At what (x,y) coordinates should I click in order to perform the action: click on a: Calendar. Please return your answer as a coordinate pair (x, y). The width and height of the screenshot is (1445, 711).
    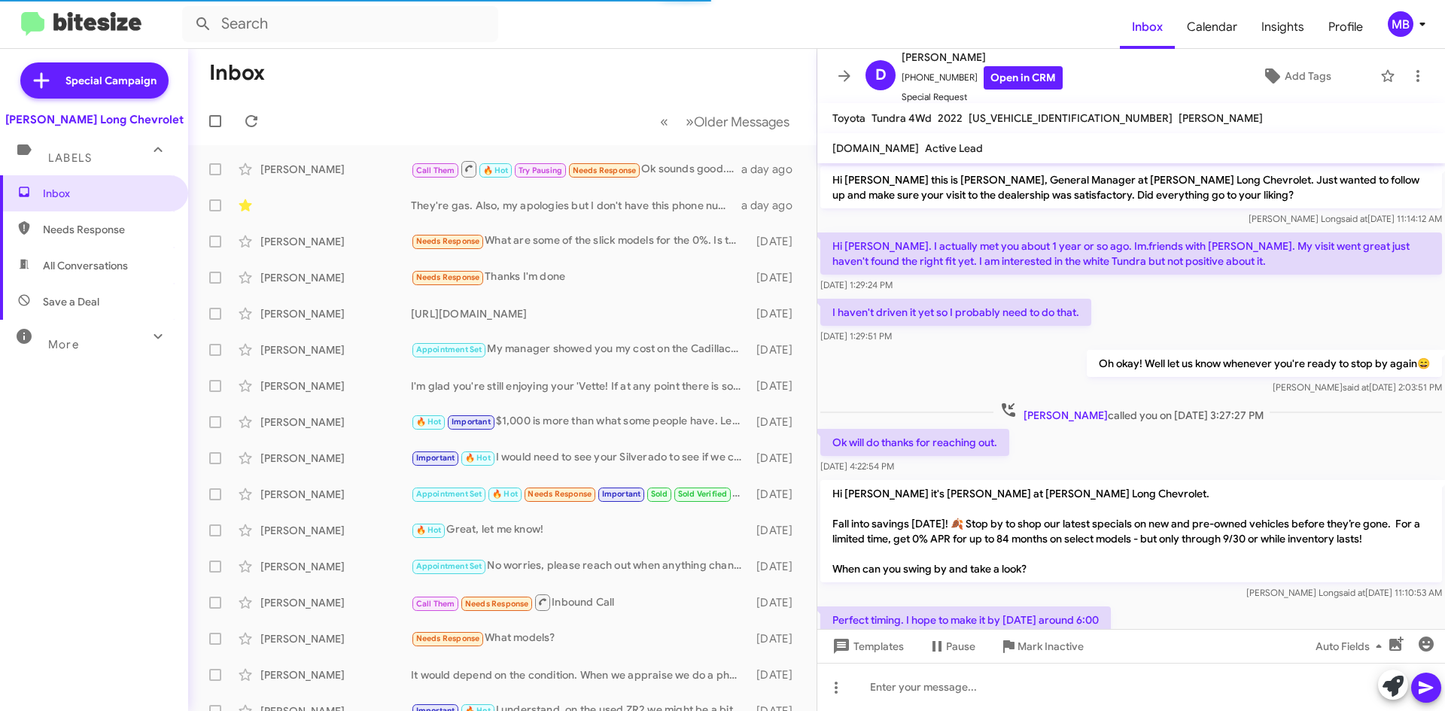
    Looking at the image, I should click on (1211, 27).